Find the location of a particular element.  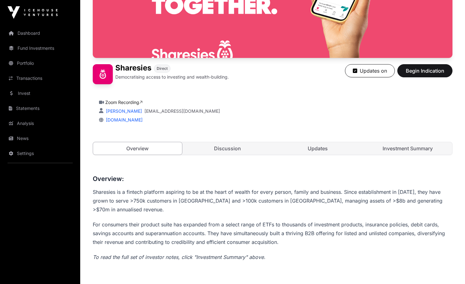

a: Settings is located at coordinates (40, 154).